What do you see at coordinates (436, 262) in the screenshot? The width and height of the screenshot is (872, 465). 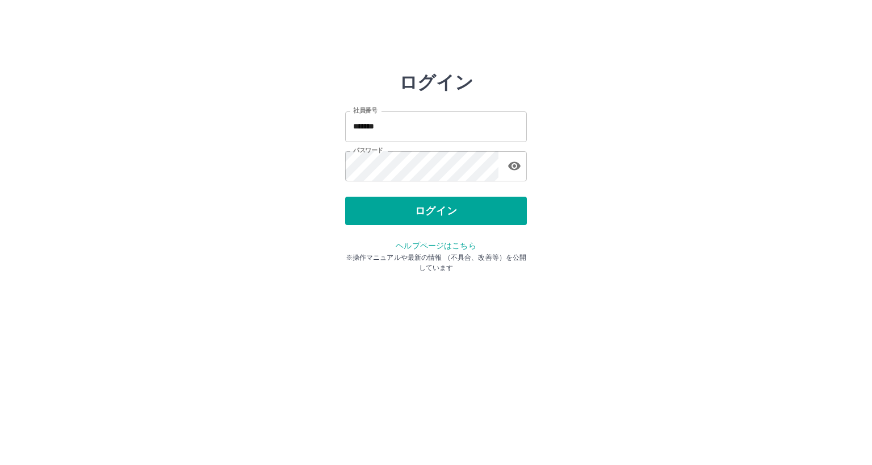 I see `p: ※操作マニュアルや最新の情報 （不具合、改善等）を公開しています` at bounding box center [436, 262].